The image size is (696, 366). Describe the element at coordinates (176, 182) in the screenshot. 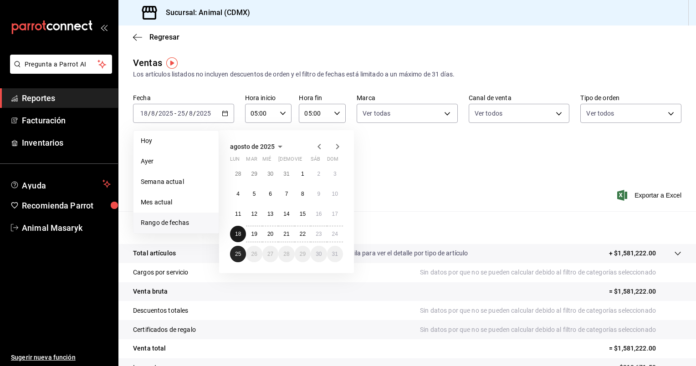

I see `span: Semana actual` at that location.